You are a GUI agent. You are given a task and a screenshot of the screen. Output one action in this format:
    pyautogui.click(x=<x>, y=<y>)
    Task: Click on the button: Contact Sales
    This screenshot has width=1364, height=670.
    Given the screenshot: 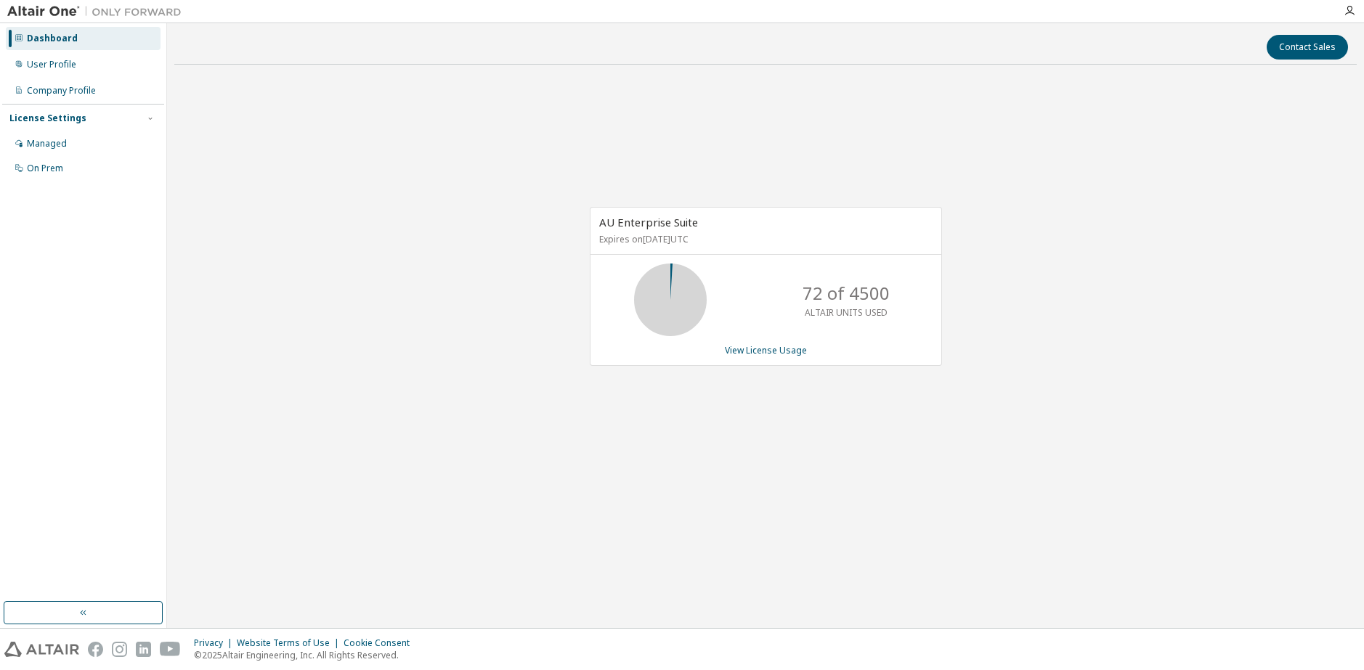 What is the action you would take?
    pyautogui.click(x=1307, y=47)
    